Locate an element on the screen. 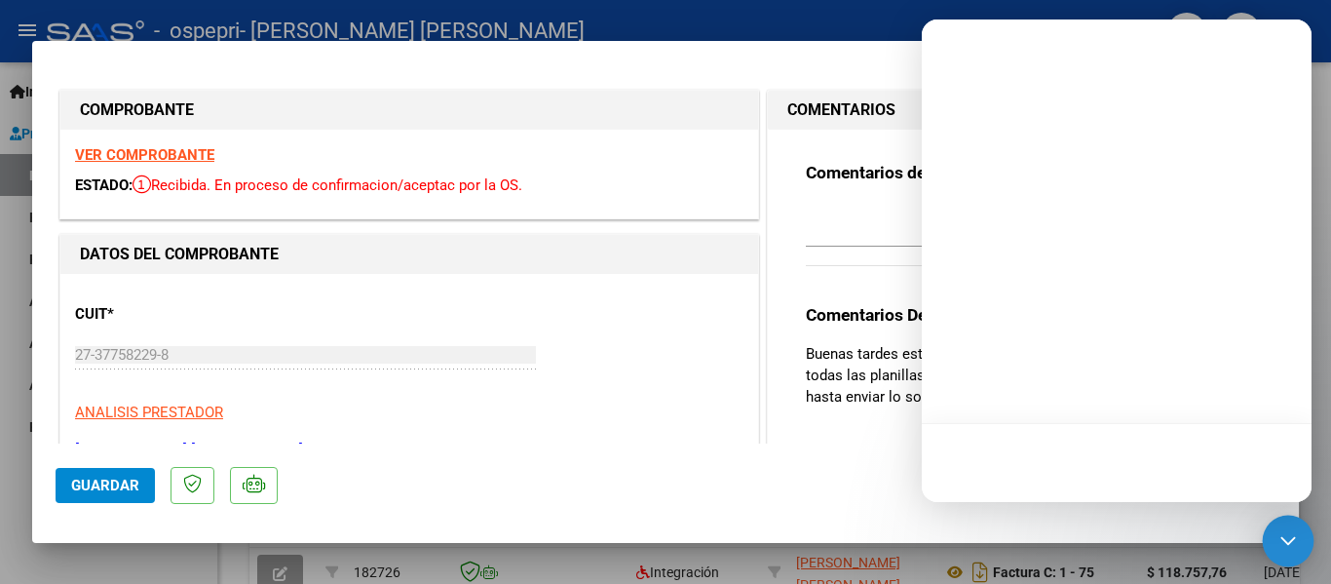 The height and width of the screenshot is (584, 1331). strong: Comentarios De la Obra Social: is located at coordinates (923, 315).